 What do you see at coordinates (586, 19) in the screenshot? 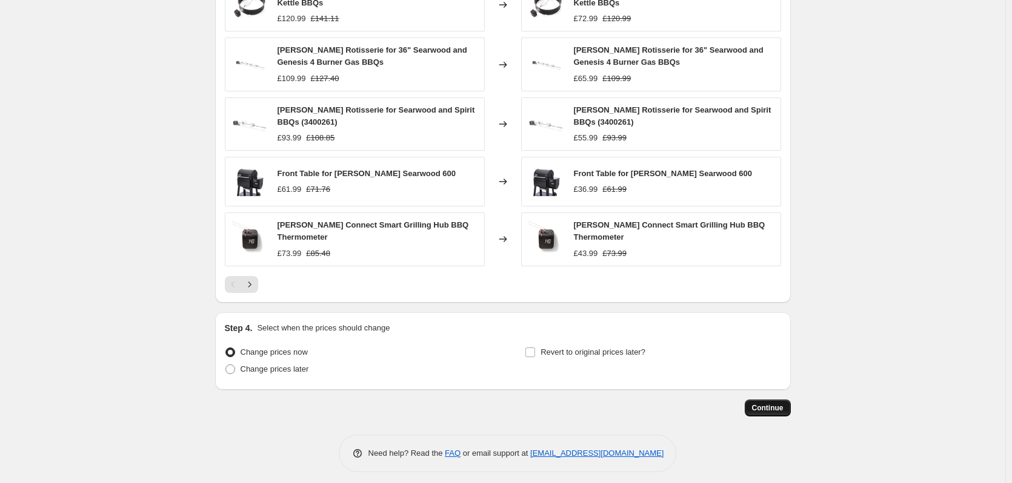
I see `div: £72.99` at bounding box center [586, 19].